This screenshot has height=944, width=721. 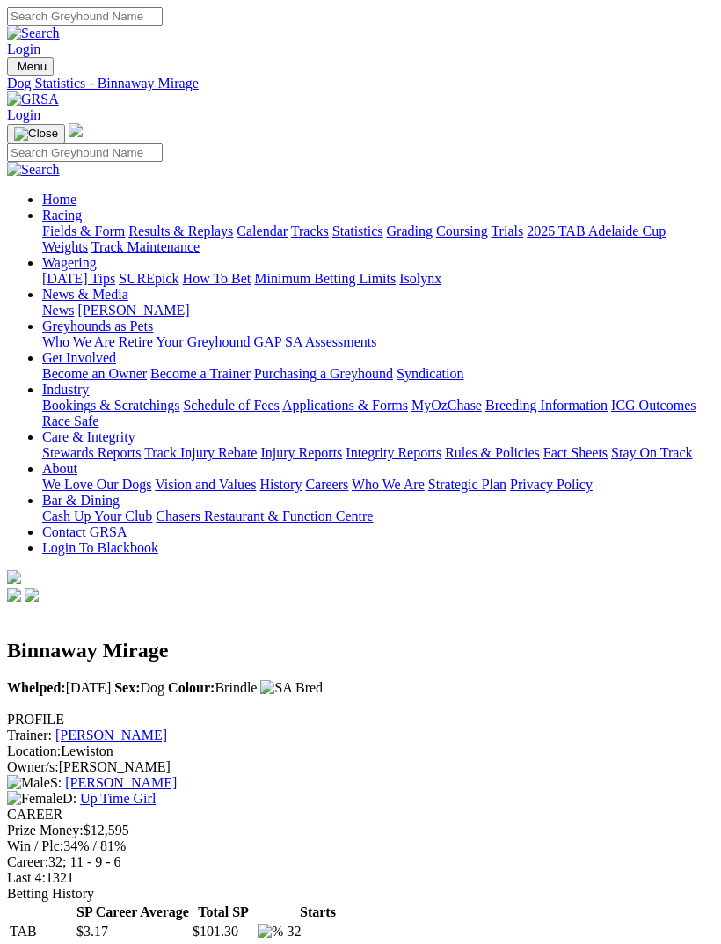 I want to click on img: Male, so click(x=28, y=783).